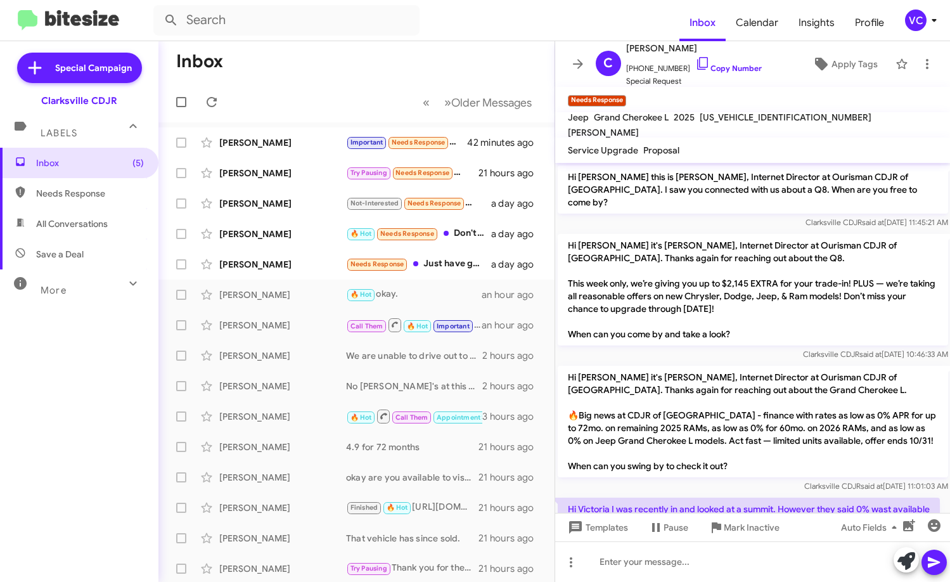 The width and height of the screenshot is (950, 582). I want to click on span: Not-Interested, so click(375, 203).